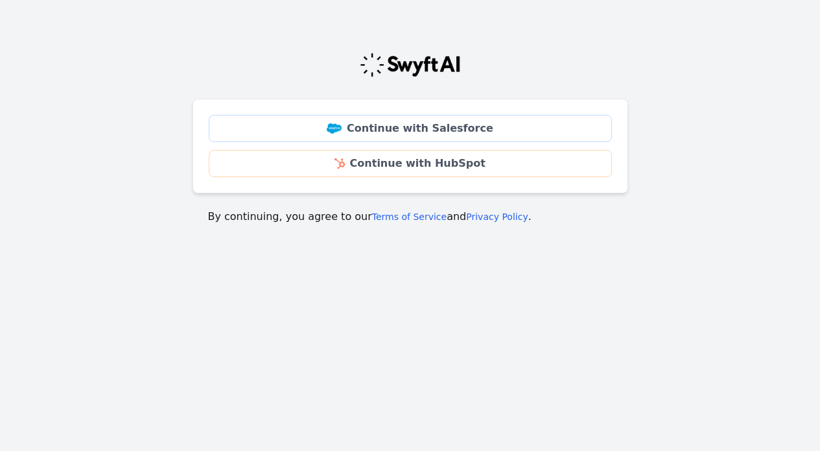  What do you see at coordinates (410, 163) in the screenshot?
I see `a: Continue with HubSpot` at bounding box center [410, 163].